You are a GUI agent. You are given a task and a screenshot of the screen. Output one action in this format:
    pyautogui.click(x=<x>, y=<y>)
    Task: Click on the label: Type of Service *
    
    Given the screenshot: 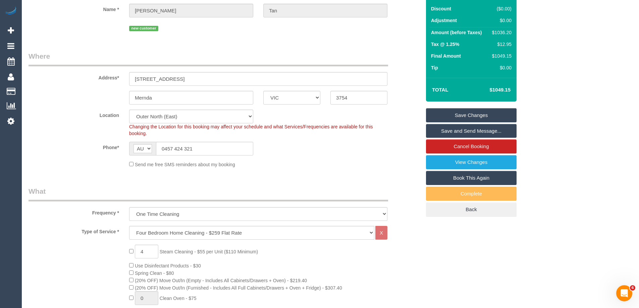 What is the action you would take?
    pyautogui.click(x=74, y=230)
    